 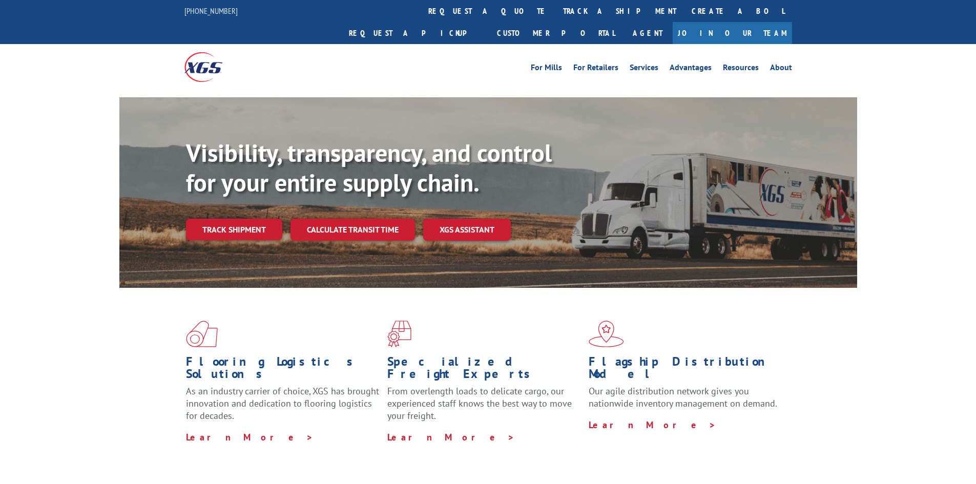 I want to click on a: Services, so click(x=644, y=69).